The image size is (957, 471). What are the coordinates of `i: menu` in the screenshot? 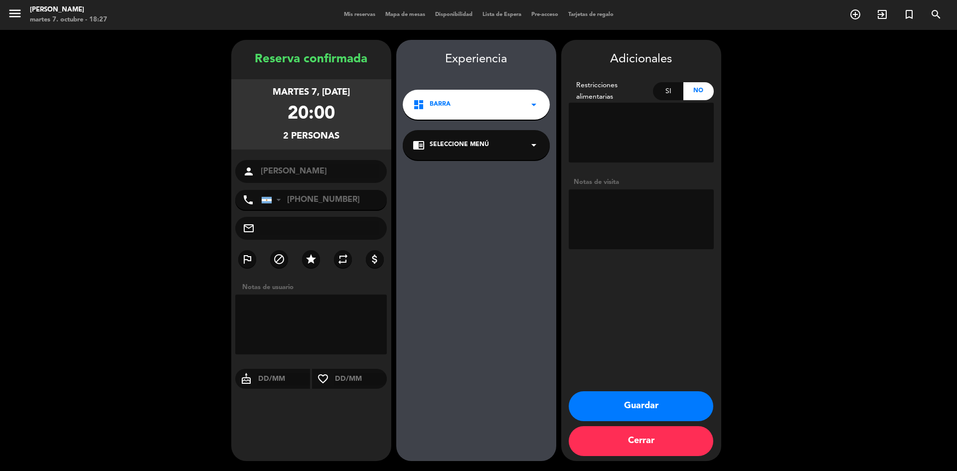 It's located at (15, 13).